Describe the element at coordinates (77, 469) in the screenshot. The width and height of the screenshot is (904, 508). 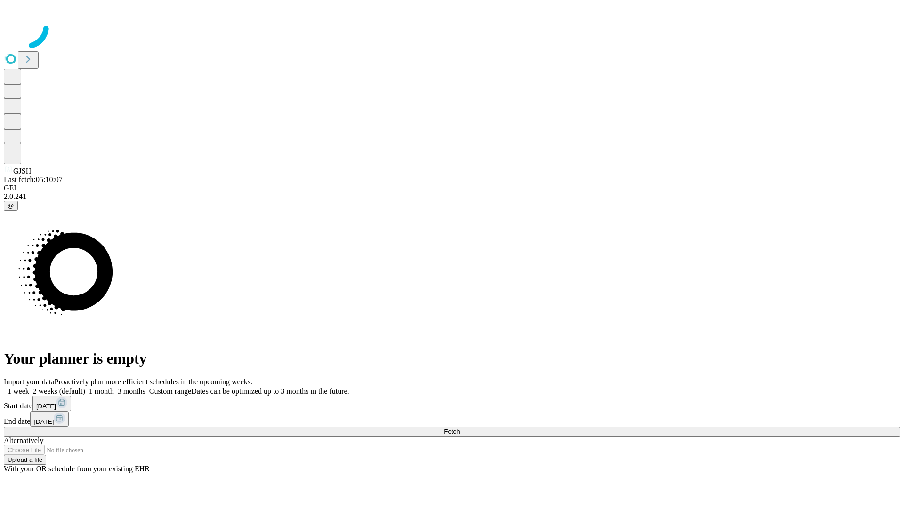
I see `span: With your OR schedule from your existing EHR` at that location.